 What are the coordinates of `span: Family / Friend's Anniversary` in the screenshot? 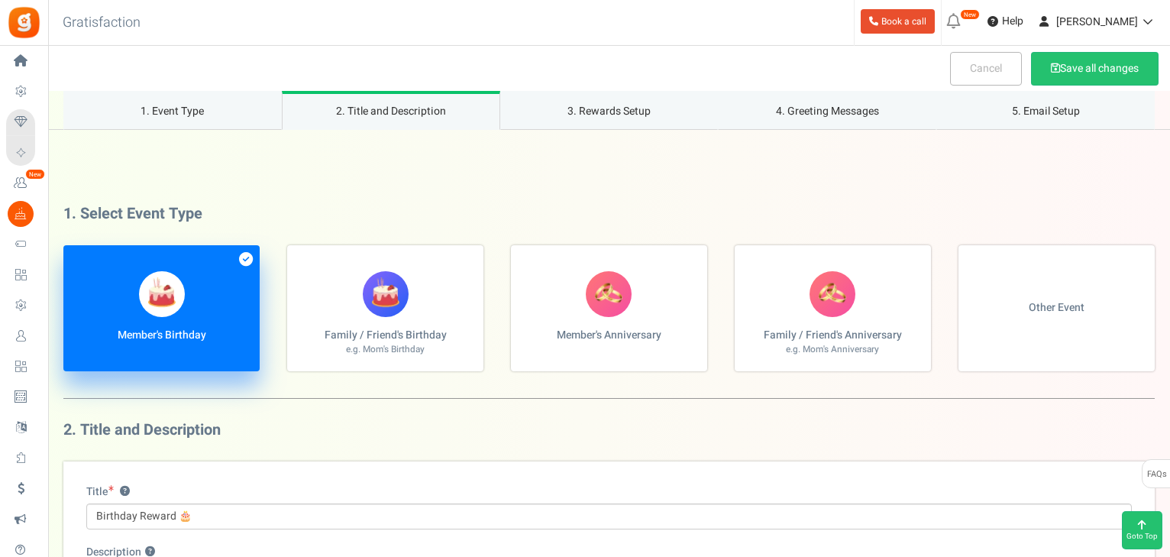 It's located at (833, 341).